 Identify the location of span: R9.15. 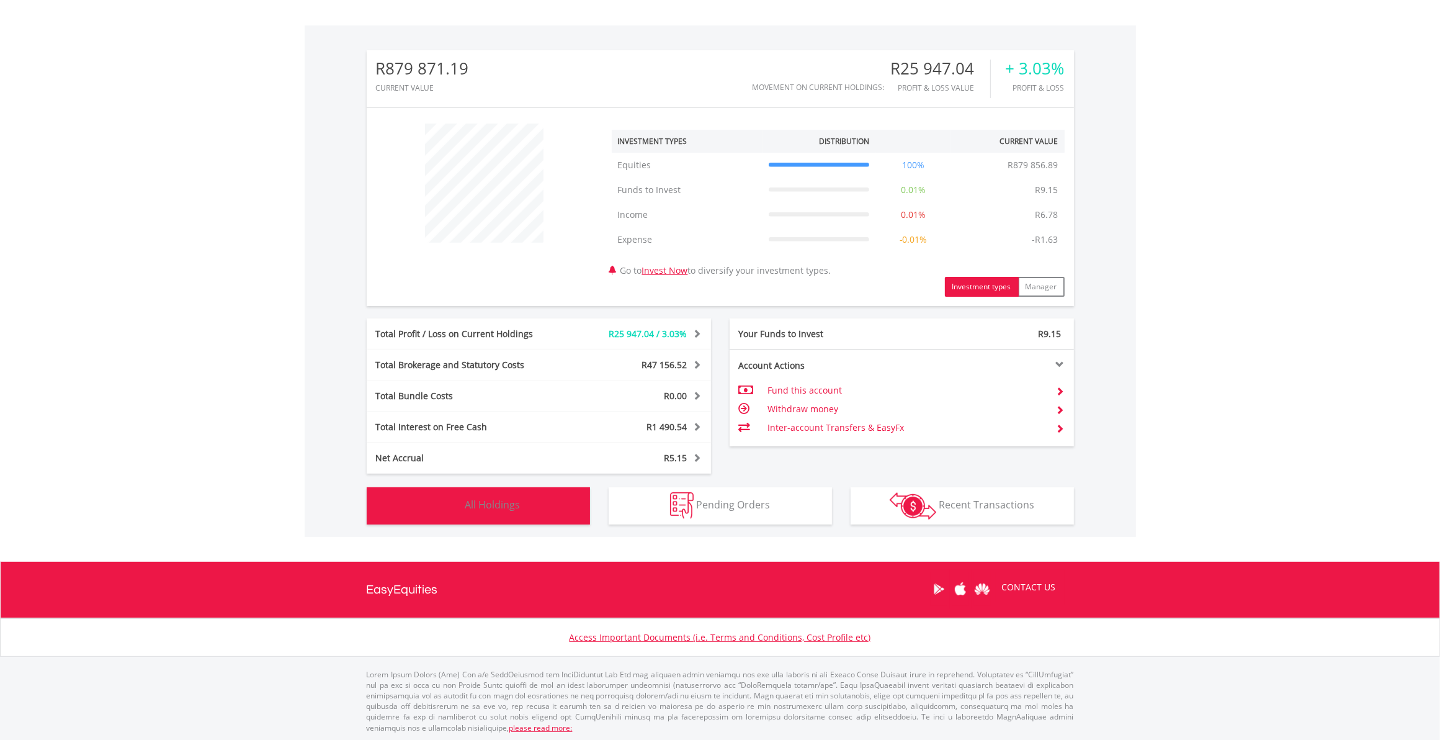
(1050, 333).